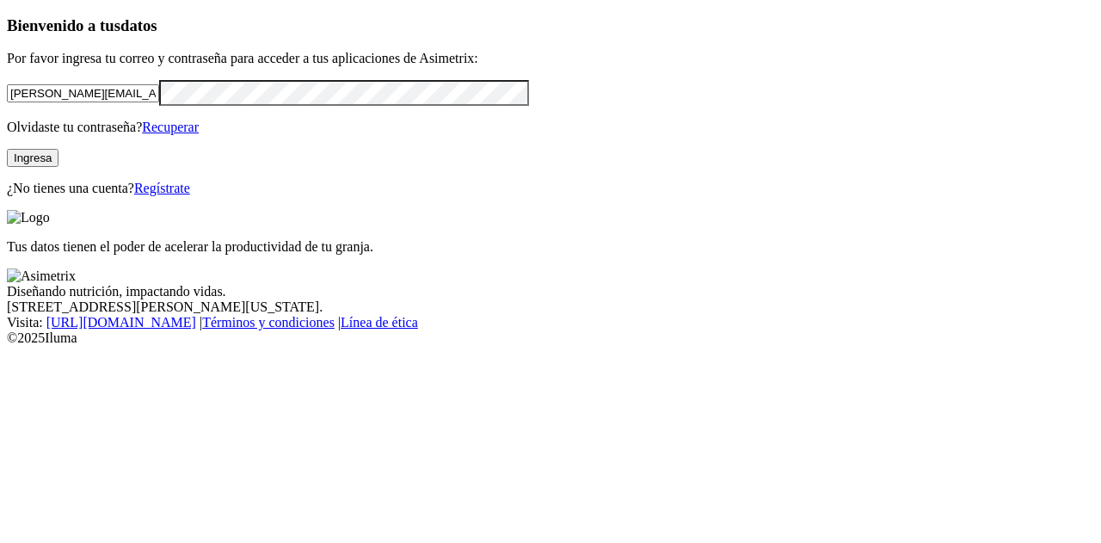 The image size is (1101, 543). What do you see at coordinates (550, 26) in the screenshot?
I see `h3: Bienvenido a tus` at bounding box center [550, 26].